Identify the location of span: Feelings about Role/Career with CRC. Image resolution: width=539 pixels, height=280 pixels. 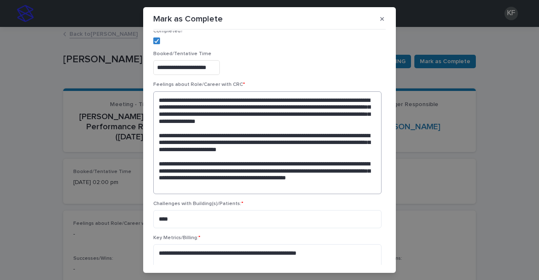
(199, 85).